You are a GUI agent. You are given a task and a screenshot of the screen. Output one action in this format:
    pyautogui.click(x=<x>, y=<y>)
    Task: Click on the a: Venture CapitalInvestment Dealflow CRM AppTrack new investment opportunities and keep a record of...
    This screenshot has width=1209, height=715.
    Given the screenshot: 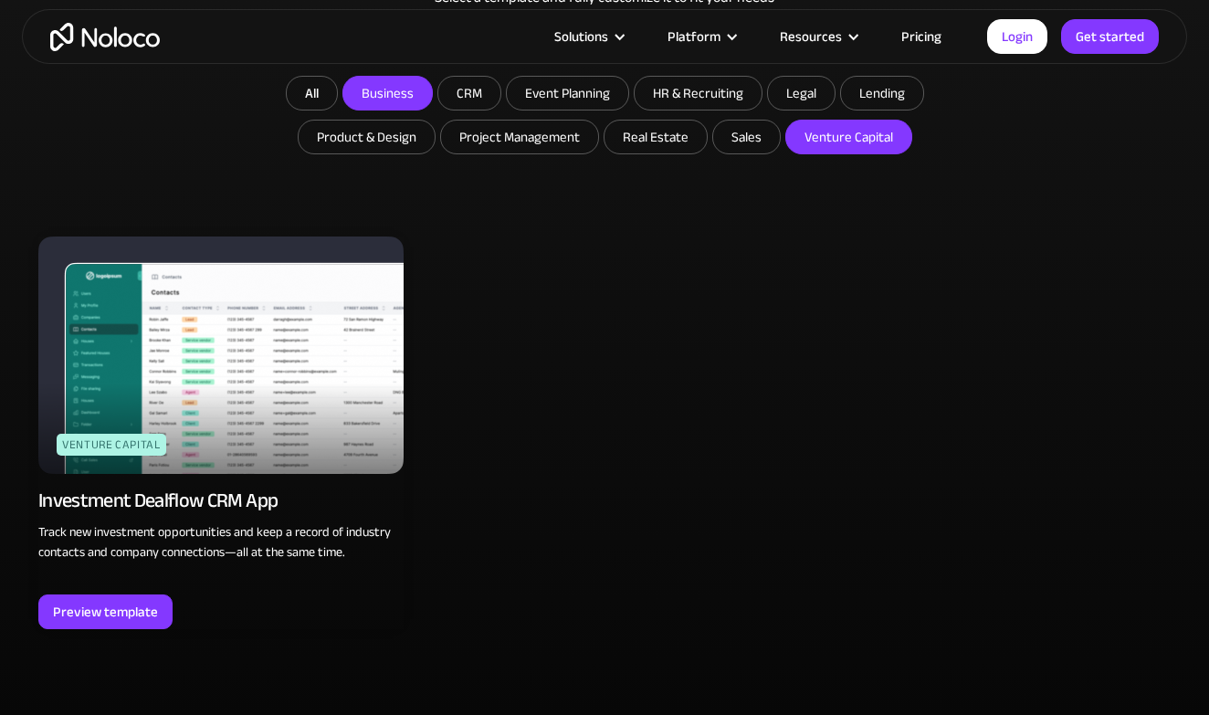 What is the action you would take?
    pyautogui.click(x=221, y=433)
    